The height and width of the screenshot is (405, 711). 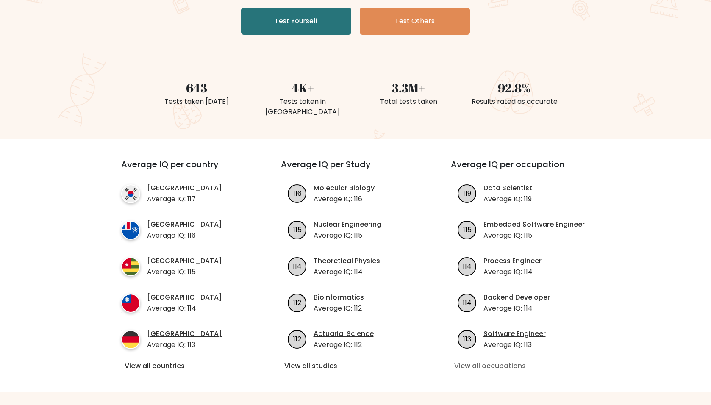 What do you see at coordinates (296, 21) in the screenshot?
I see `a: Test Yourself` at bounding box center [296, 21].